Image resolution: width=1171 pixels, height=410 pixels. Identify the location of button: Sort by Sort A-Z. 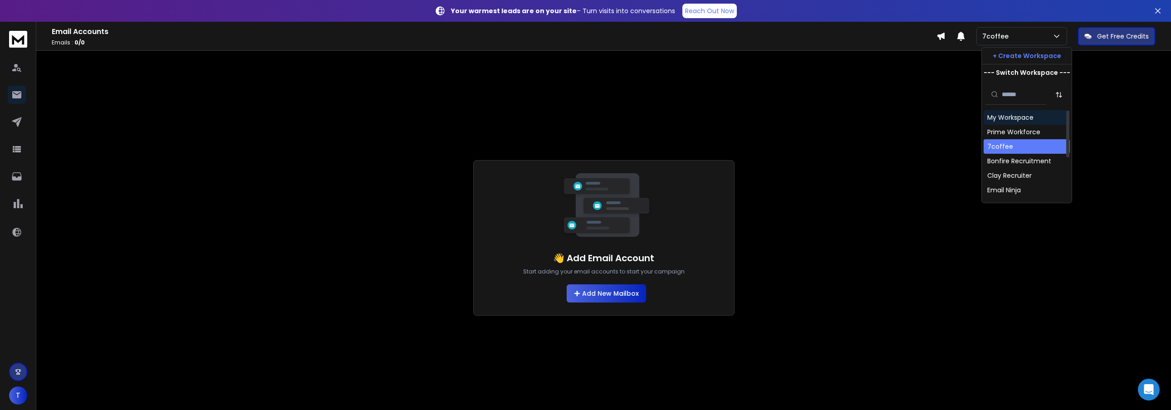
(1059, 95).